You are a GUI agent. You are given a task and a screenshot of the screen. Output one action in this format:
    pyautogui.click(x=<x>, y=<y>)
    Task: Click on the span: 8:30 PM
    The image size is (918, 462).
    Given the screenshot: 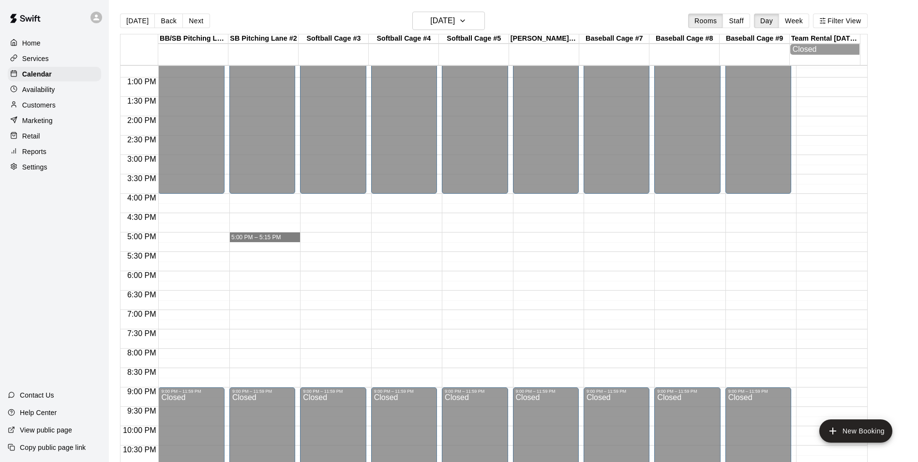 What is the action you would take?
    pyautogui.click(x=142, y=372)
    